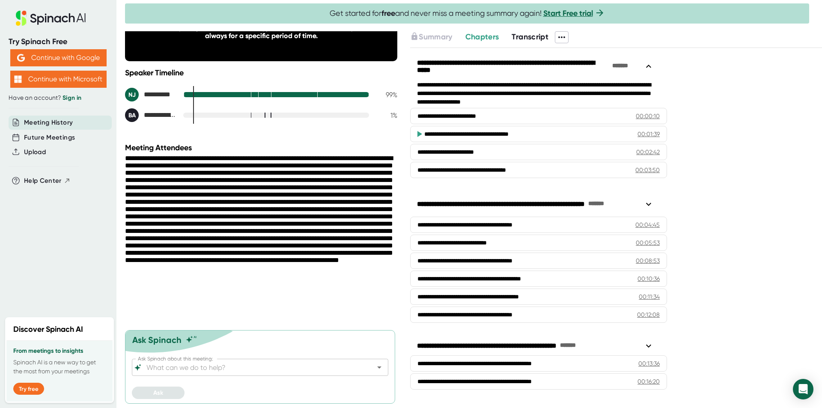 This screenshot has width=822, height=408. Describe the element at coordinates (648, 279) in the screenshot. I see `div: 00:10:36` at that location.